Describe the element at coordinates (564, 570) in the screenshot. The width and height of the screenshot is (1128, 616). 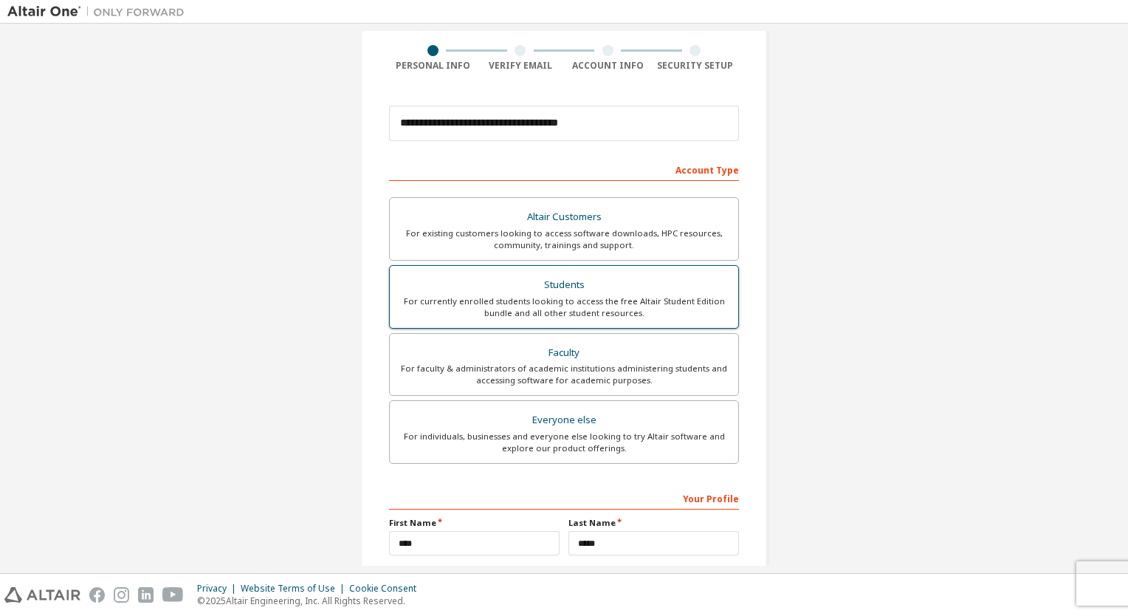
I see `label: Job Title` at that location.